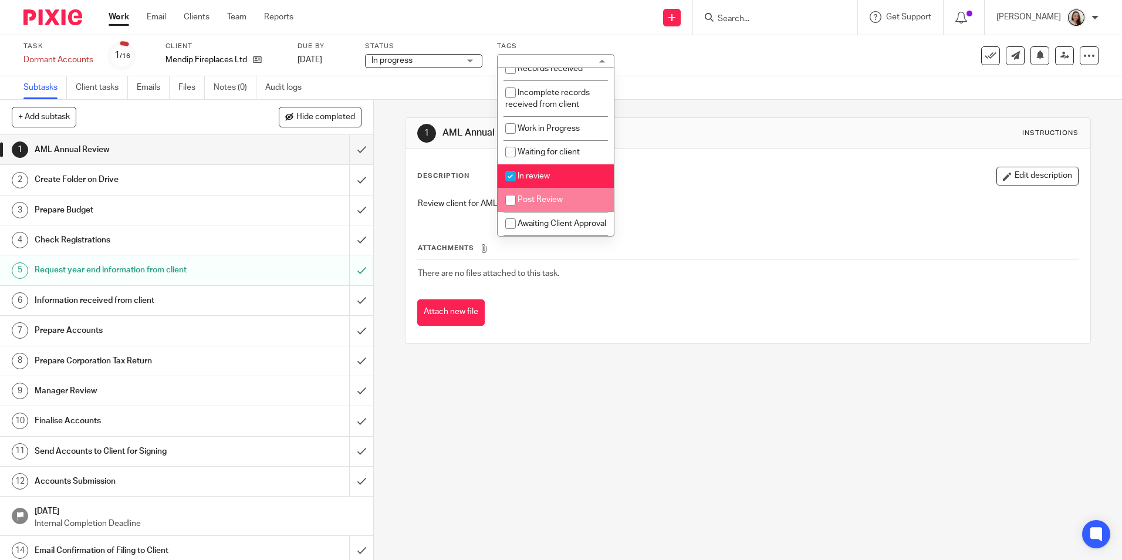 Image resolution: width=1122 pixels, height=560 pixels. Describe the element at coordinates (53, 17) in the screenshot. I see `img: Pixie` at that location.